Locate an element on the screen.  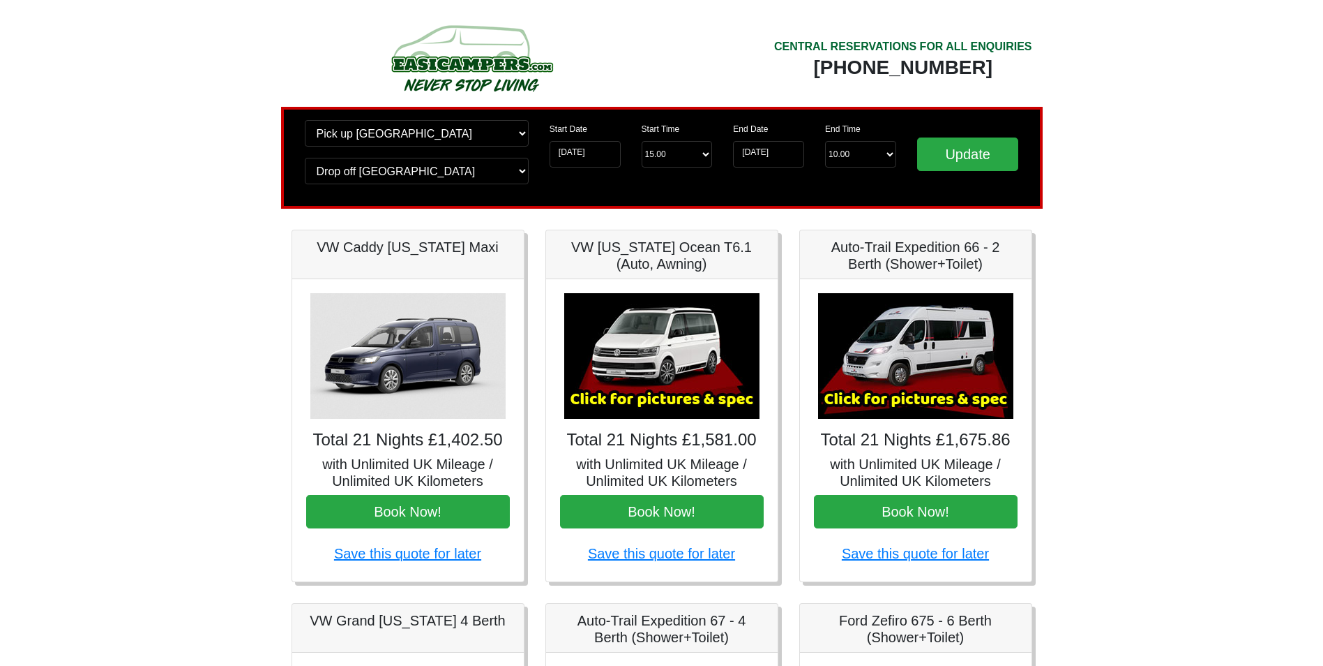
h4: Total 21 Nights £1,581.00 is located at coordinates (662, 440).